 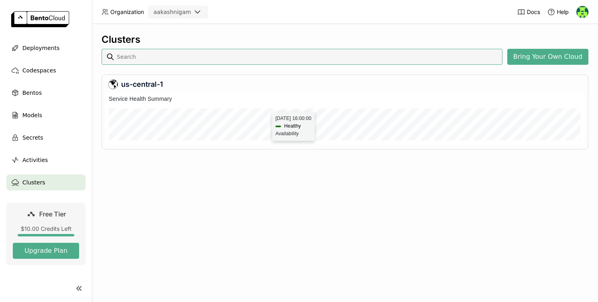 I want to click on span: Models, so click(x=32, y=115).